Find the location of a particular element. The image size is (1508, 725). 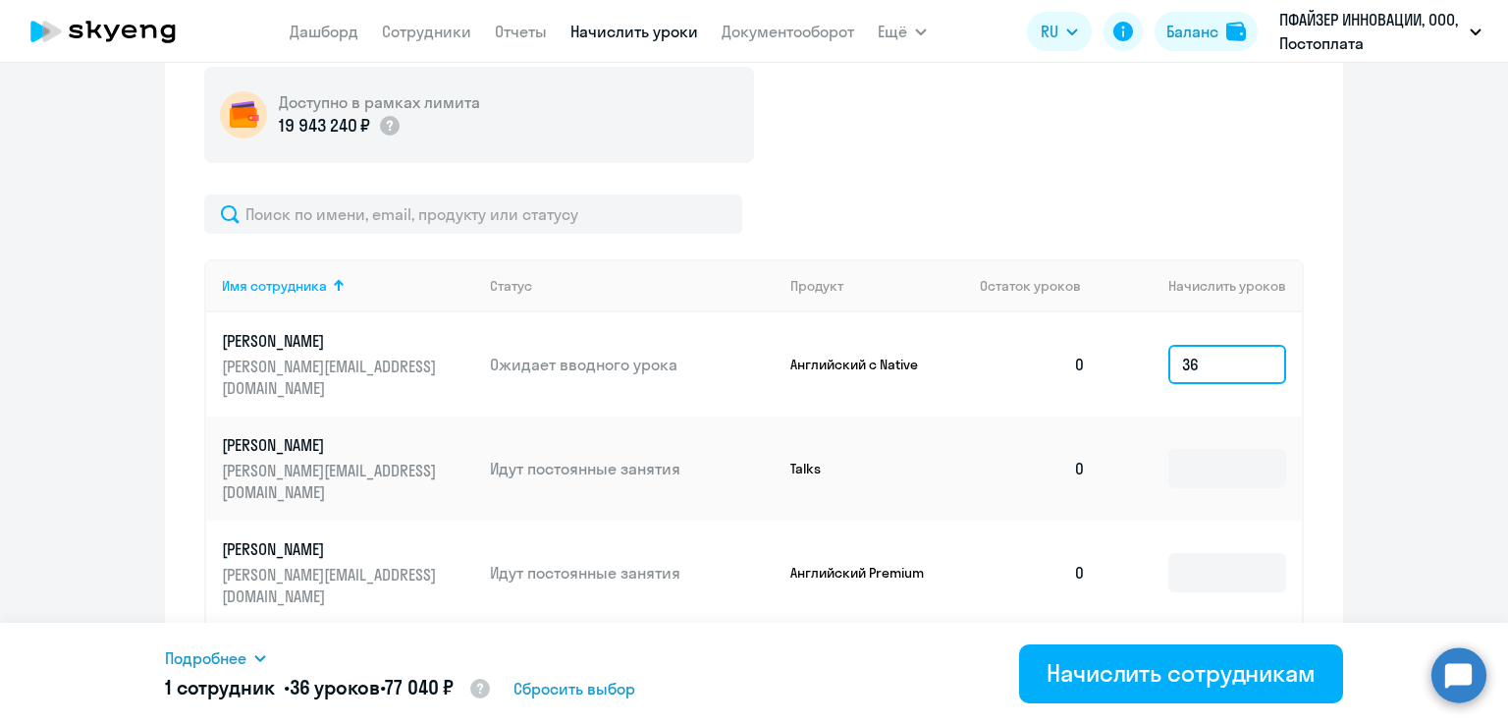

div: Баланс is located at coordinates (1192, 31).